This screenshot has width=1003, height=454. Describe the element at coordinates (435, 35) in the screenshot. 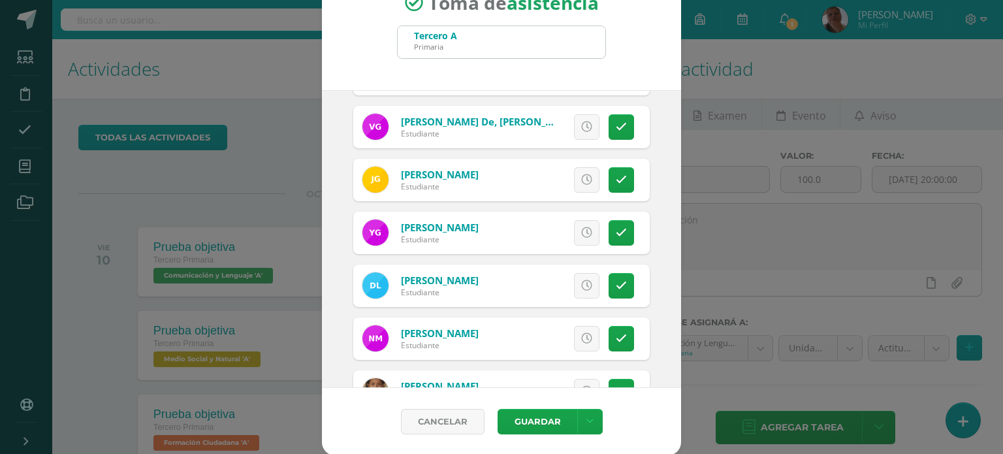

I see `div: Tercero A` at that location.